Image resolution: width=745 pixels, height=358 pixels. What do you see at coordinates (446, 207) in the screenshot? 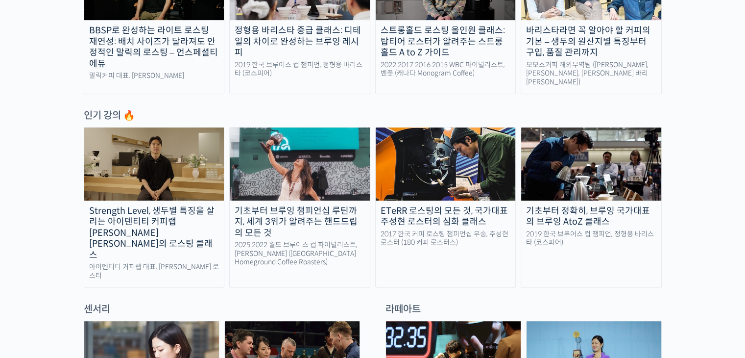
I see `a: ETeRR 로스팅의 모든 것, 국가대표 주성현 로스터의 심화 클래스 2017 한국 커피 로스팅 챔피언십 우승, 주성현 로스터 (180 커피 로스터스)` at bounding box center [446, 207].